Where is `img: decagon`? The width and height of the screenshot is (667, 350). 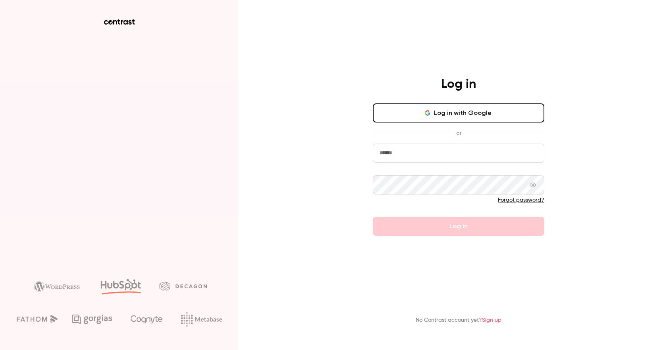 img: decagon is located at coordinates (183, 286).